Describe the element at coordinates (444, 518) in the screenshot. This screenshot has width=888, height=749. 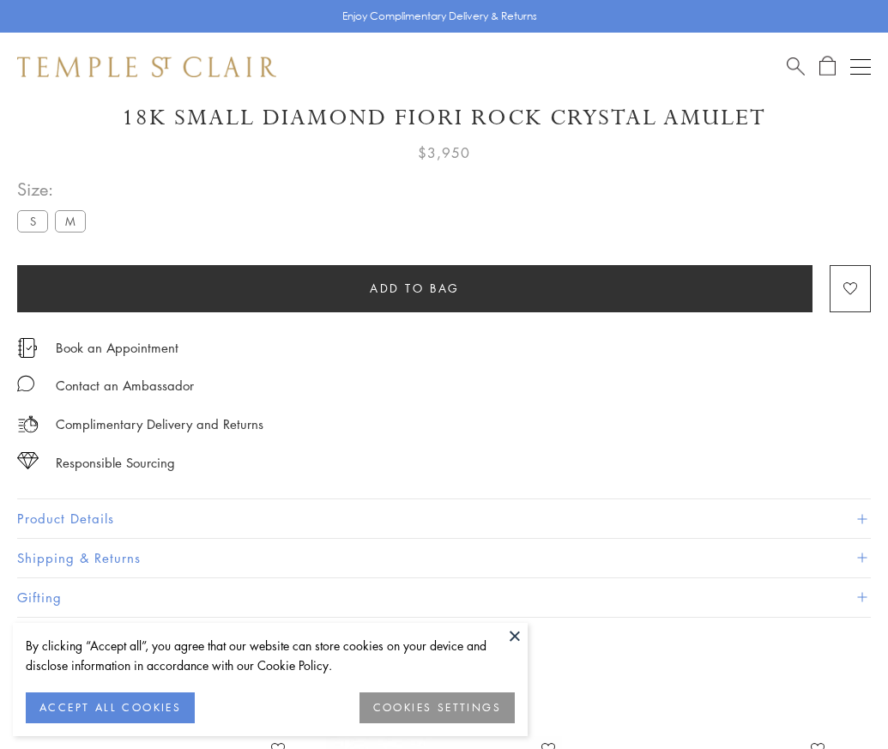
I see `button: Product Details` at that location.